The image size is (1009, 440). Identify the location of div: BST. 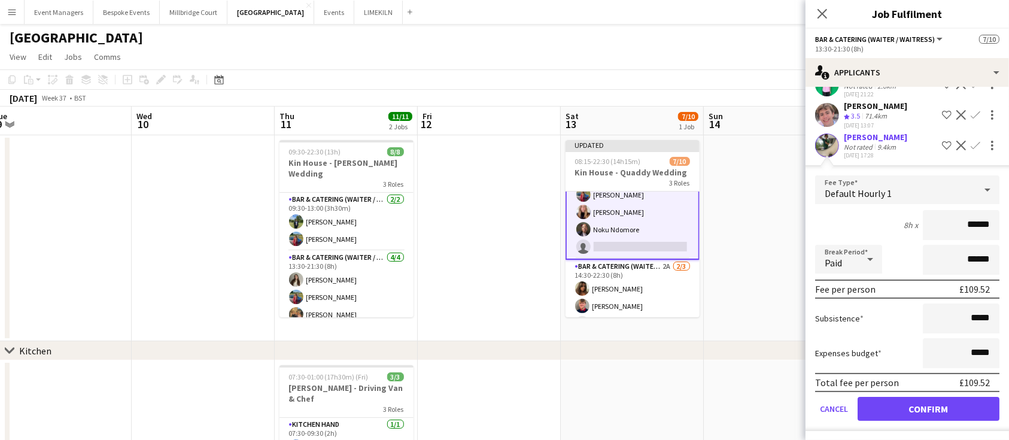
(80, 98).